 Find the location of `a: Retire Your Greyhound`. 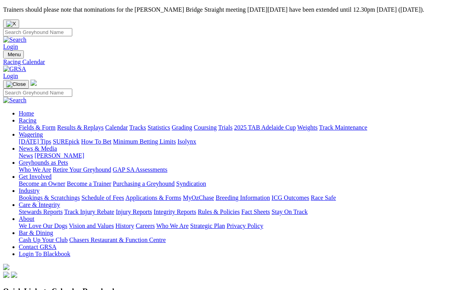

a: Retire Your Greyhound is located at coordinates (82, 170).